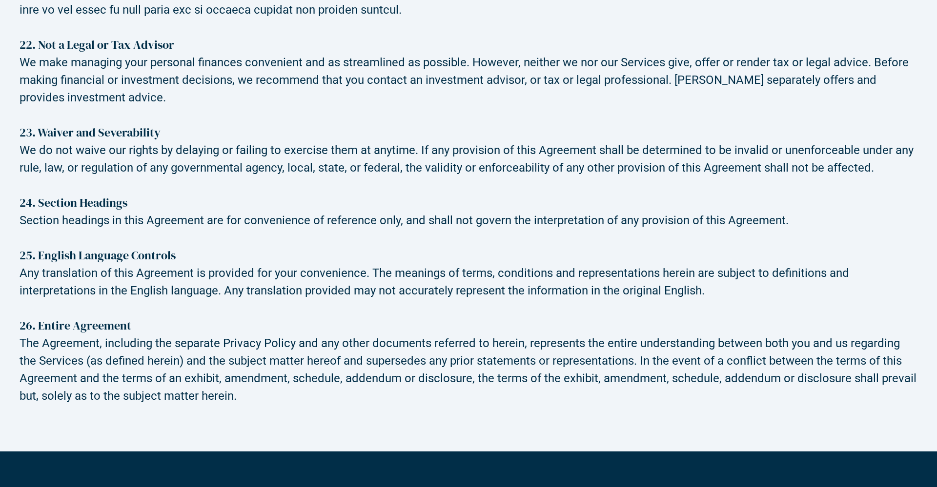 The height and width of the screenshot is (487, 937). I want to click on h2: 26. Entire Agreement, so click(468, 317).